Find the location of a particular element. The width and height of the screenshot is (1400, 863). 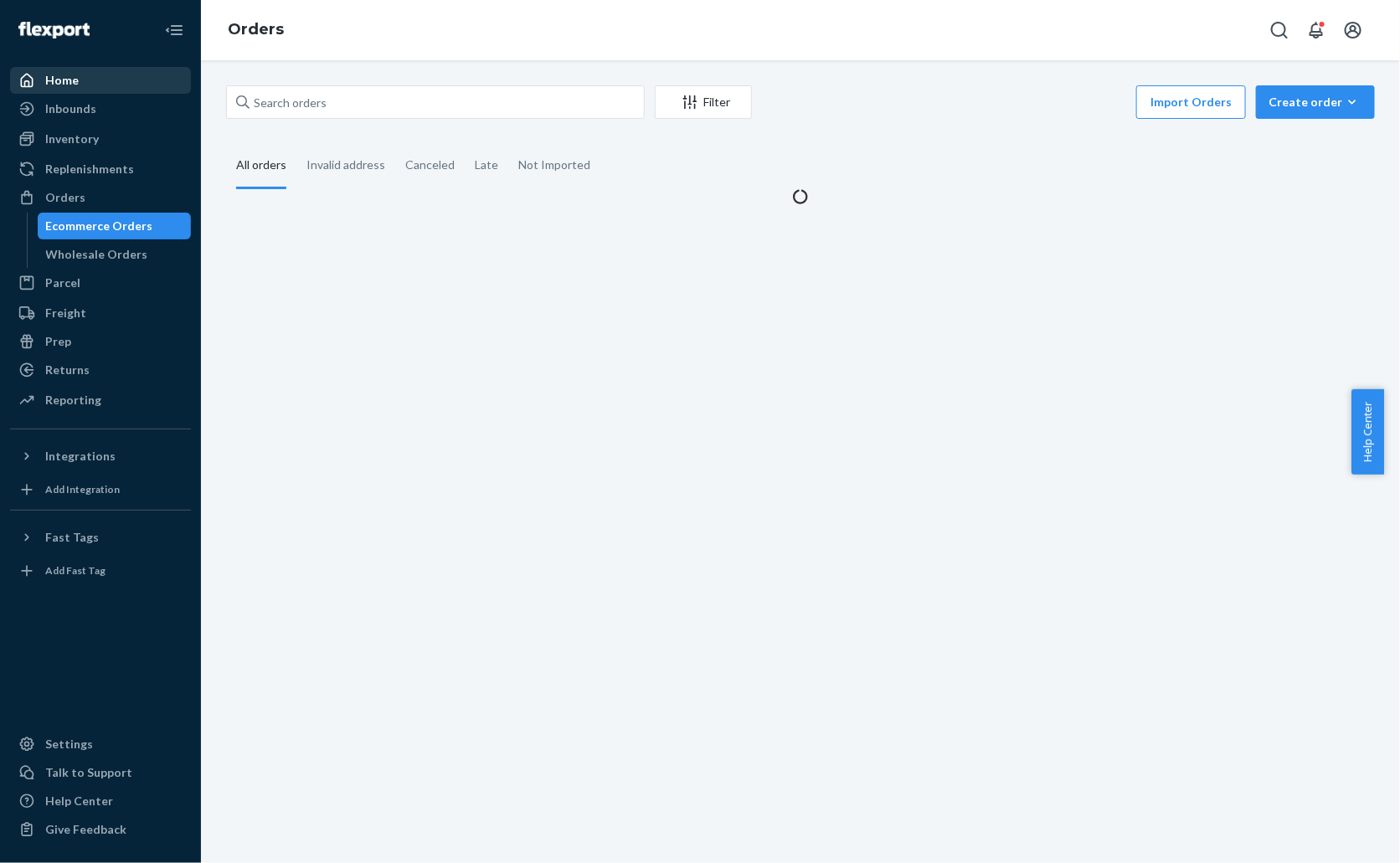

div: Canceled is located at coordinates (430, 165).